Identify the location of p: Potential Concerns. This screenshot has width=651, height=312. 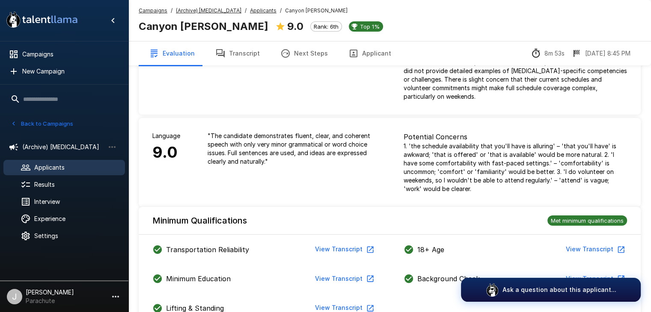
(515, 137).